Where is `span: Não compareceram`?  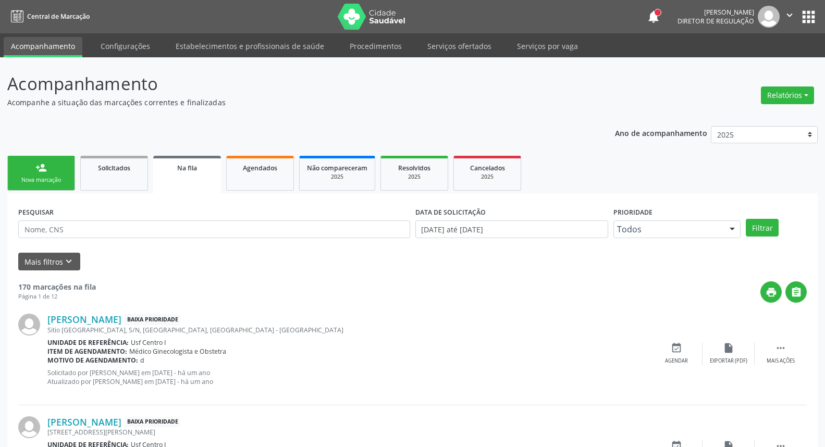
span: Não compareceram is located at coordinates (337, 168).